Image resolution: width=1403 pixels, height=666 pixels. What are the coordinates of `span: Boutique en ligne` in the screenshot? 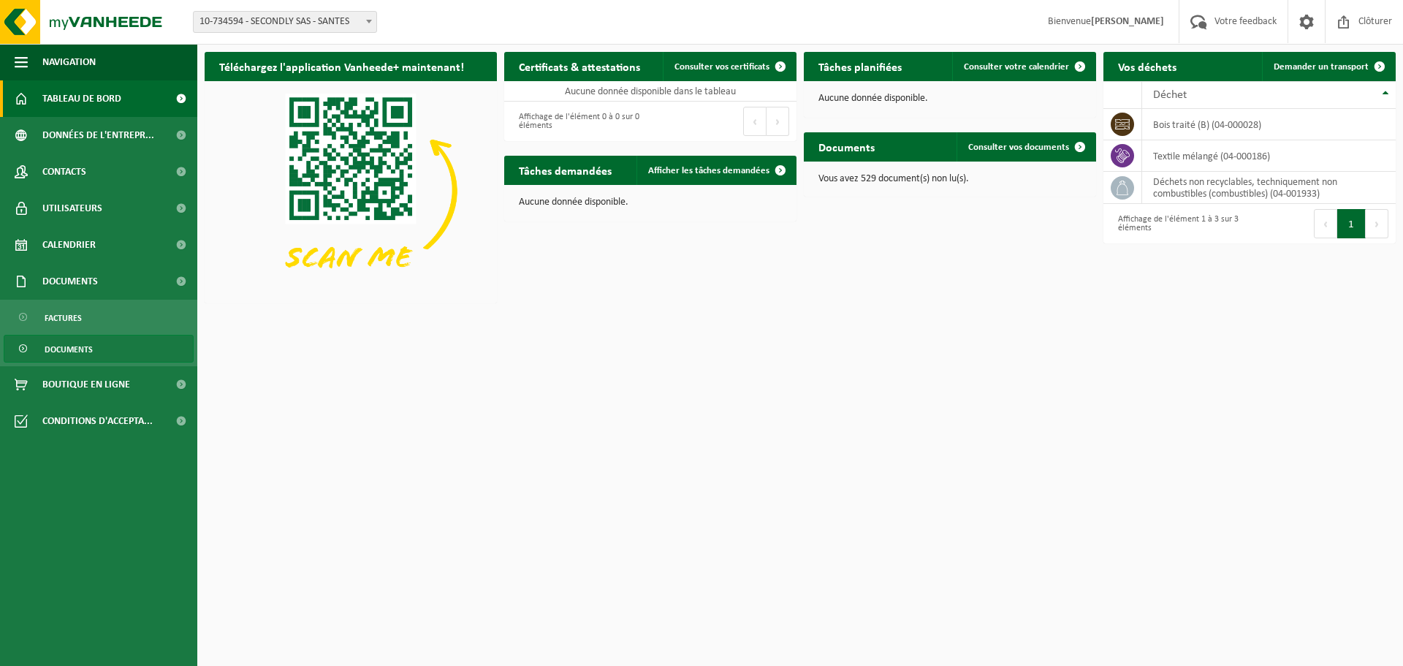 It's located at (86, 384).